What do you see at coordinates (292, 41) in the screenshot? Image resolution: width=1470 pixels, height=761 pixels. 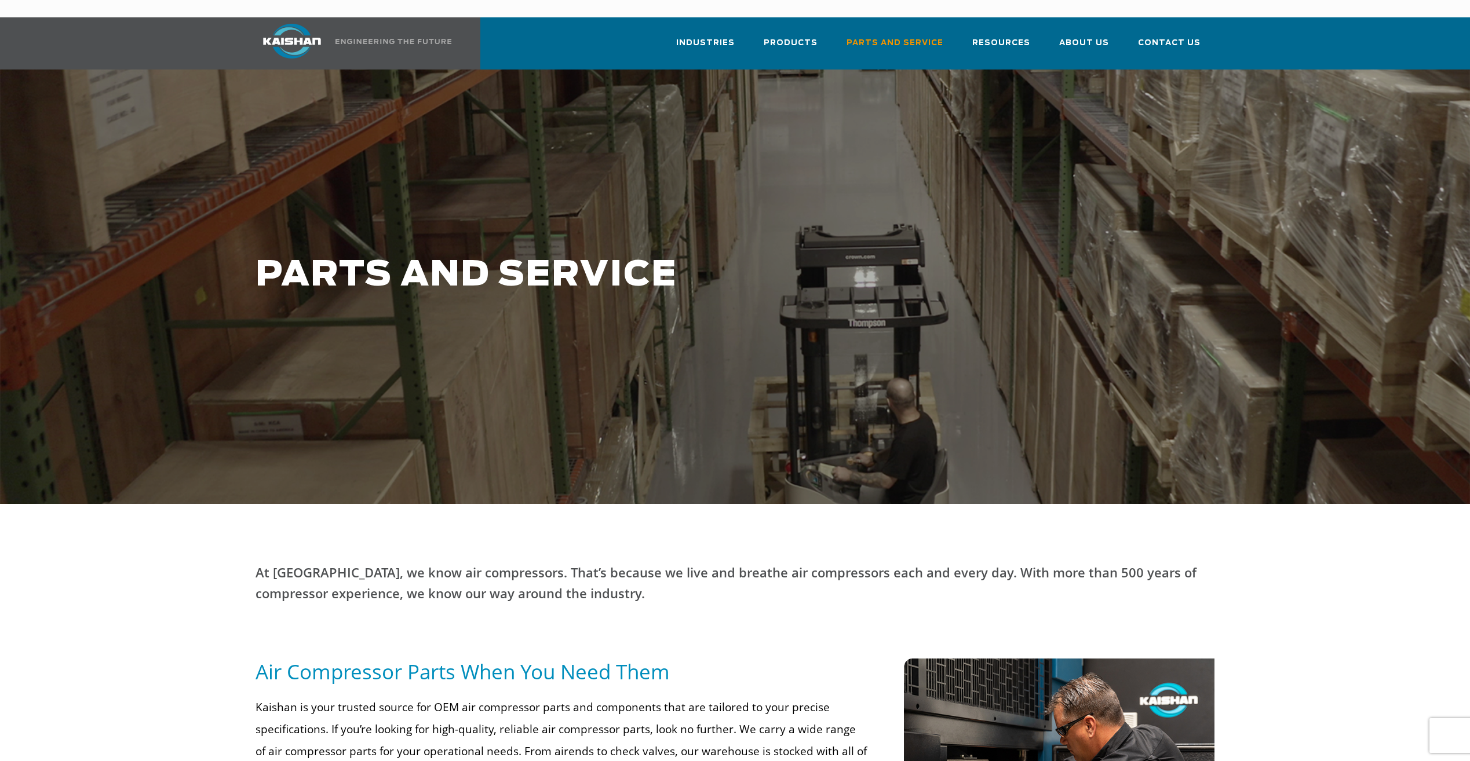 I see `img: kaishan logo` at bounding box center [292, 41].